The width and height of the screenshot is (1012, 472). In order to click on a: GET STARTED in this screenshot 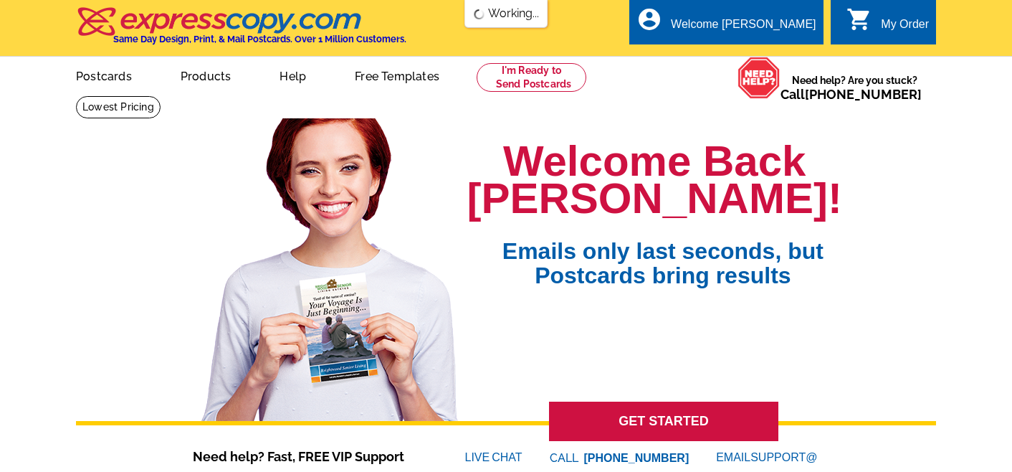, I will do `click(664, 421)`.